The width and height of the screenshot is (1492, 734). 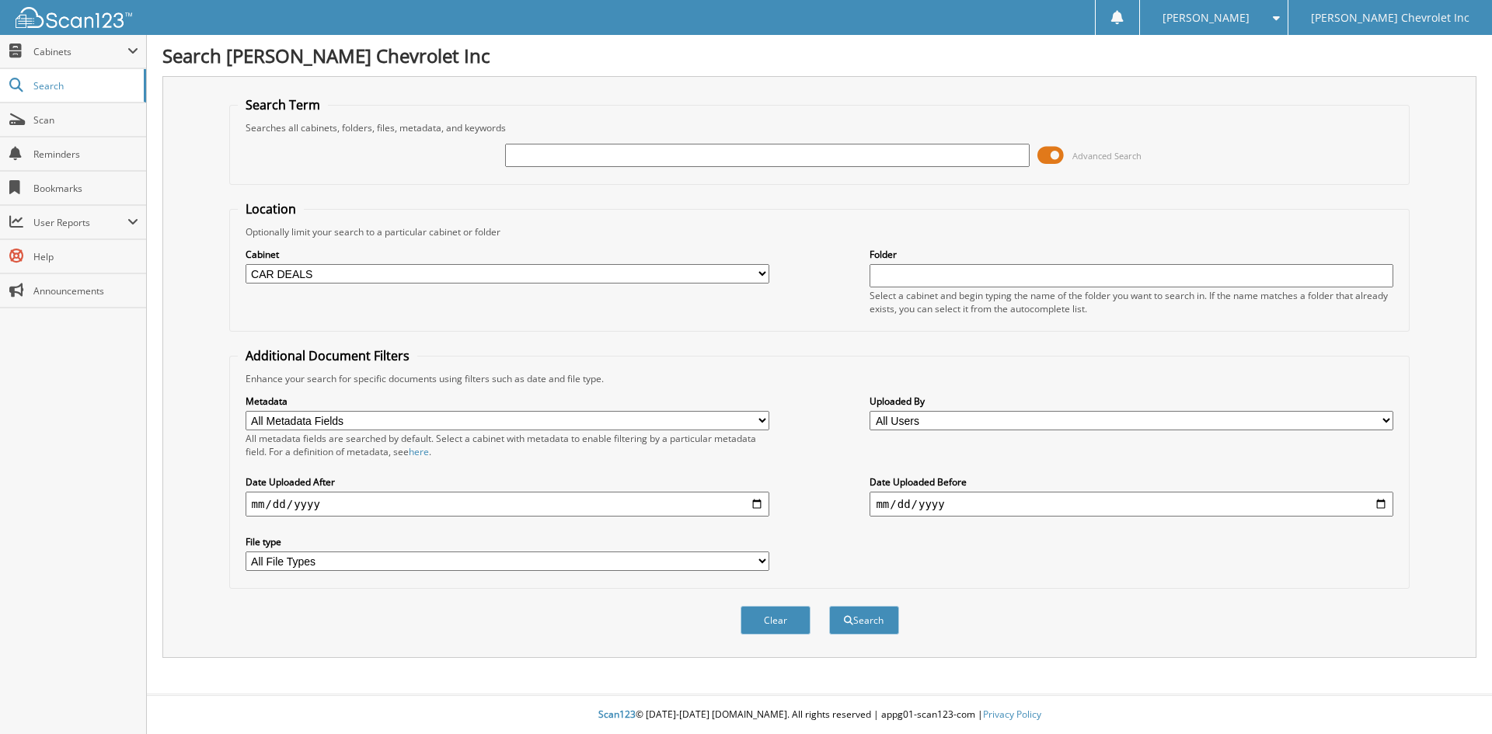 I want to click on input: end, so click(x=1131, y=504).